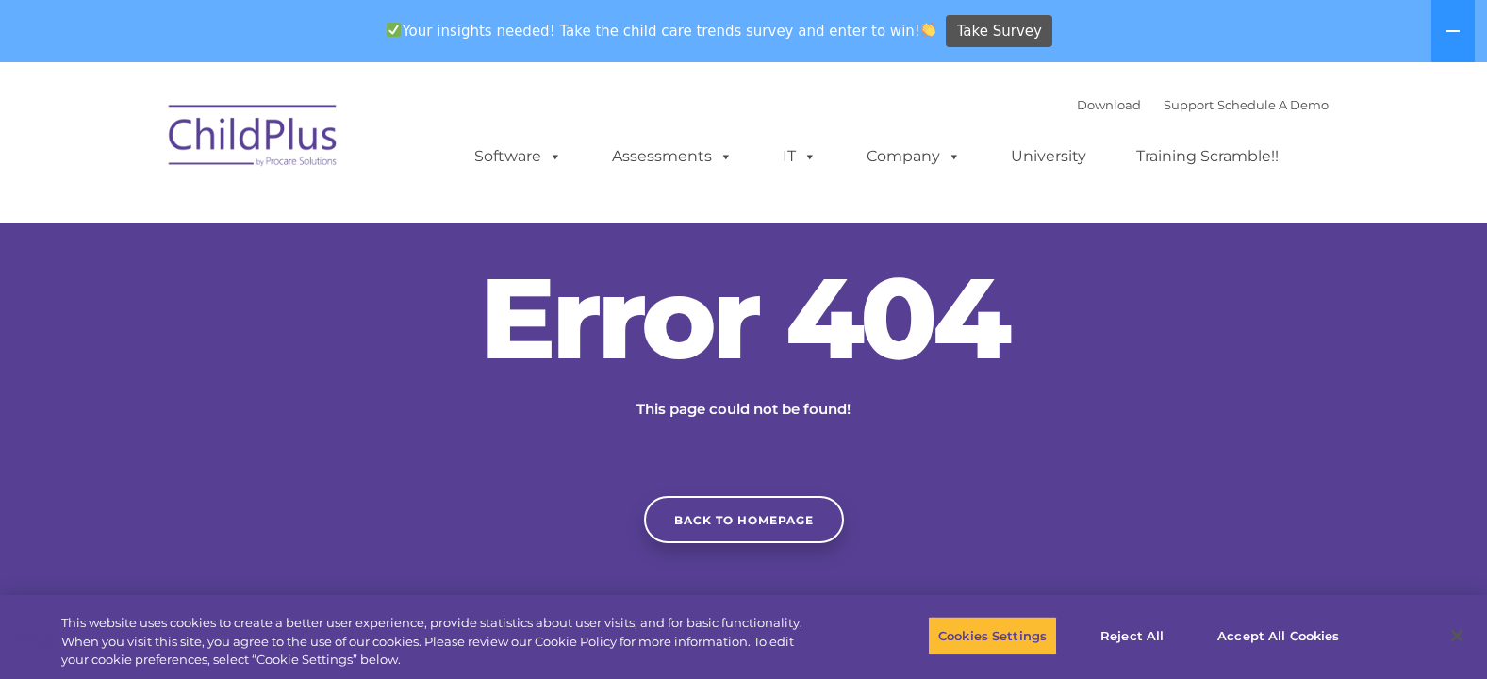 Image resolution: width=1487 pixels, height=679 pixels. Describe the element at coordinates (744, 520) in the screenshot. I see `a: Back to homepage` at that location.